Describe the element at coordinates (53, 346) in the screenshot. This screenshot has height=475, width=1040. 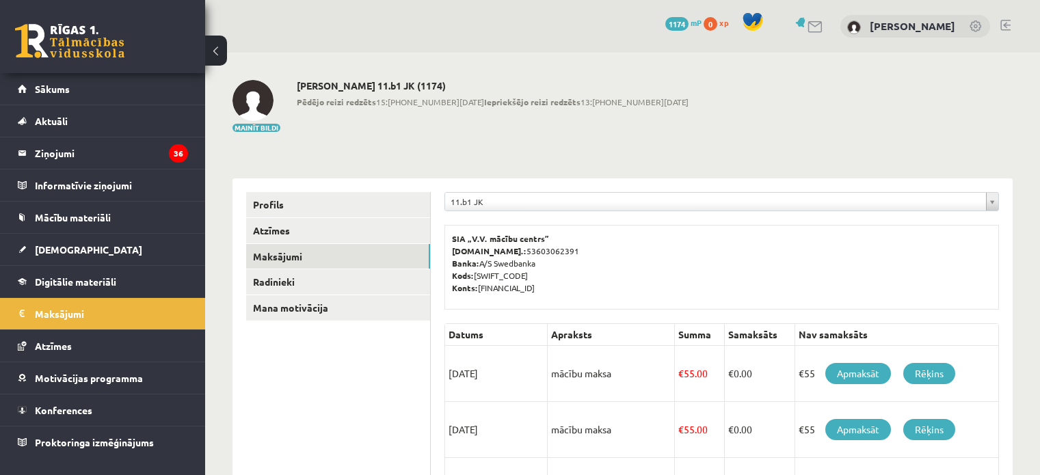
I see `span: Atzīmes` at that location.